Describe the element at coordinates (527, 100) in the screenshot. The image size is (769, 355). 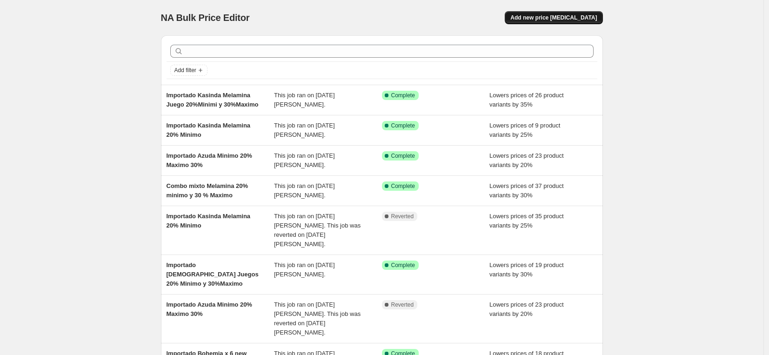
I see `span: Lowers prices of 26 product variants by 35%` at that location.